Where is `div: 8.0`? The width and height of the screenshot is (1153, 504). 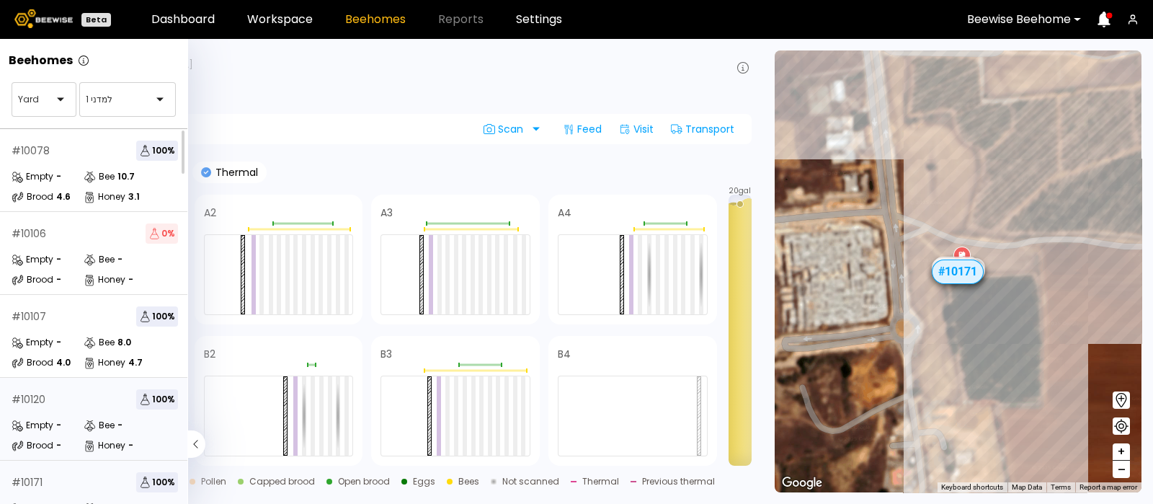 div: 8.0 is located at coordinates (124, 342).